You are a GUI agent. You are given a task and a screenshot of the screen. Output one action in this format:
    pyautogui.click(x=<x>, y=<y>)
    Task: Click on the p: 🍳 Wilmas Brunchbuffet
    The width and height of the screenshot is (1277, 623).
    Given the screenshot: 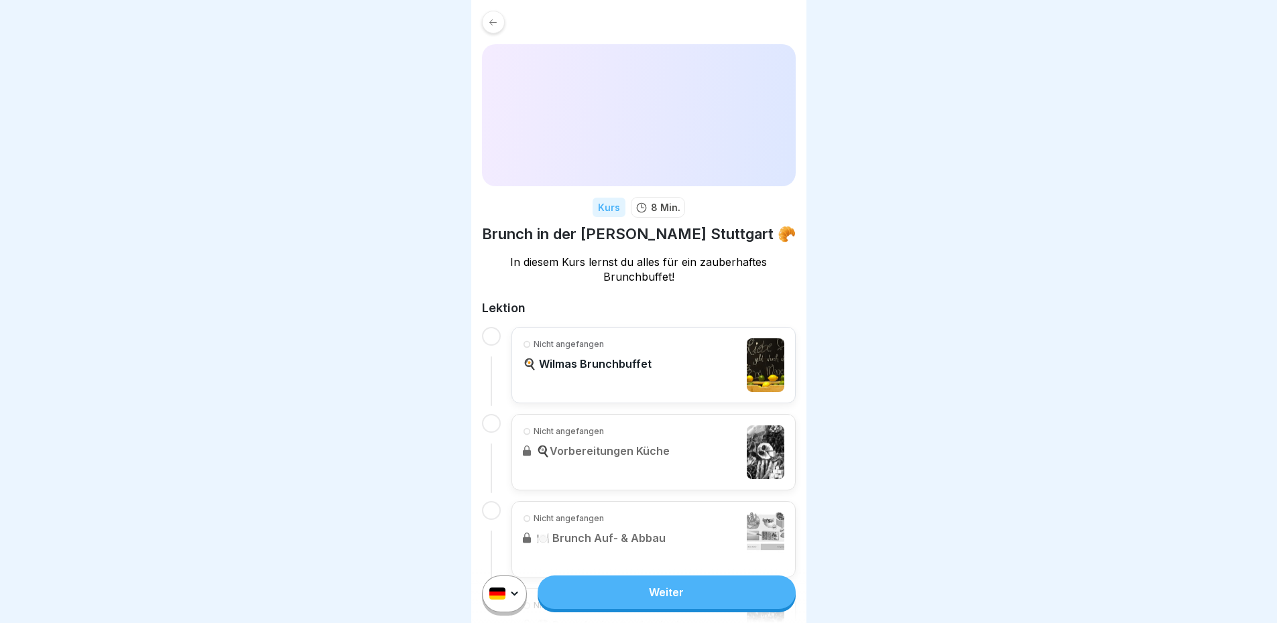 What is the action you would take?
    pyautogui.click(x=587, y=364)
    